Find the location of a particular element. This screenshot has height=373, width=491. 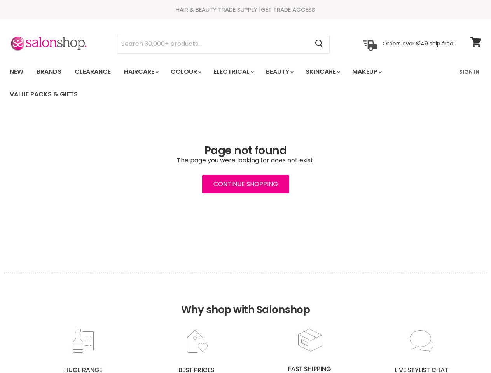

form: Product is located at coordinates (223, 44).